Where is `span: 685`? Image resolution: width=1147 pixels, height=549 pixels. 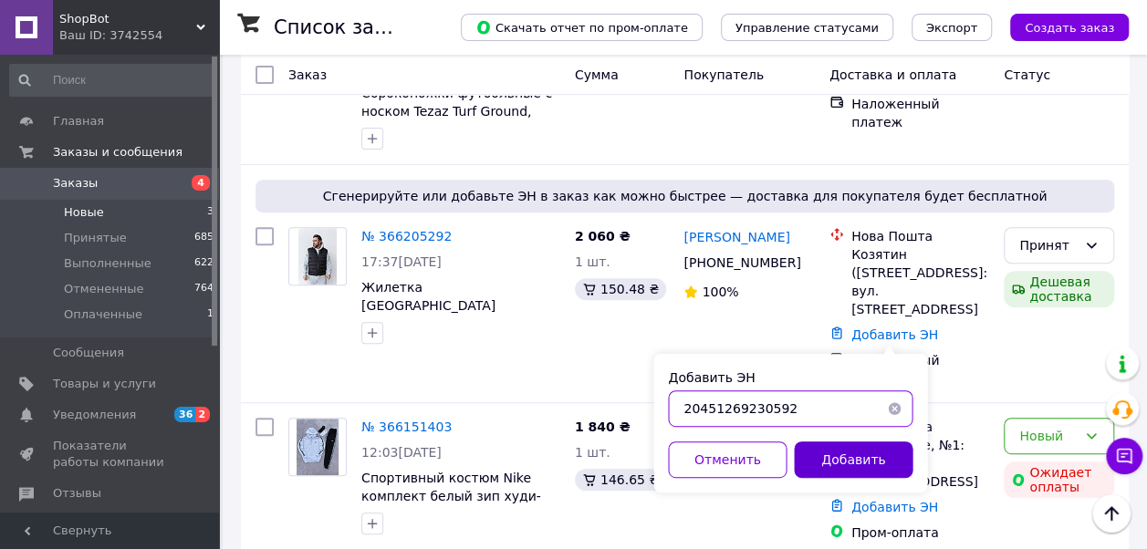
span: 685 is located at coordinates (204, 238).